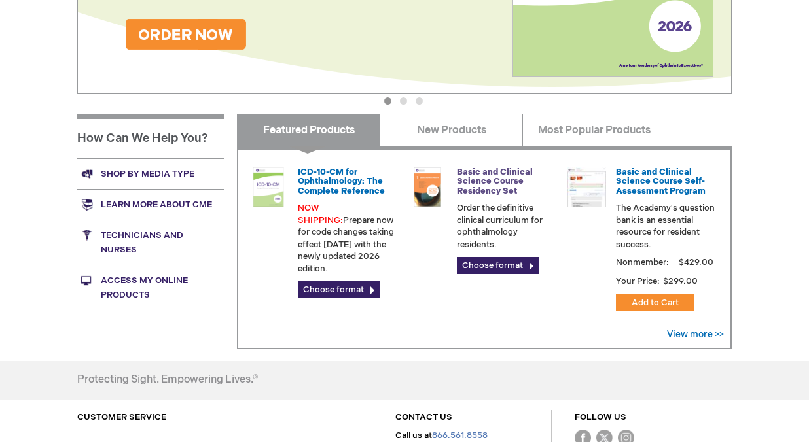 The image size is (809, 442). I want to click on h4: Protecting Sight. Empowering Lives.®, so click(168, 380).